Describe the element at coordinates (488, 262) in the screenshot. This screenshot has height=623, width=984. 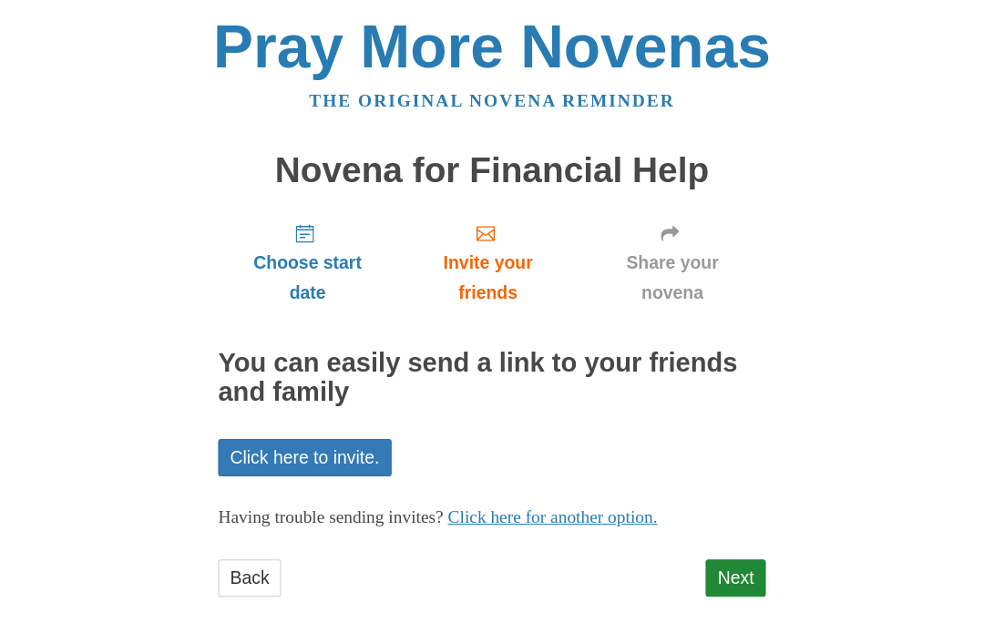
I see `a: Invite your friends` at that location.